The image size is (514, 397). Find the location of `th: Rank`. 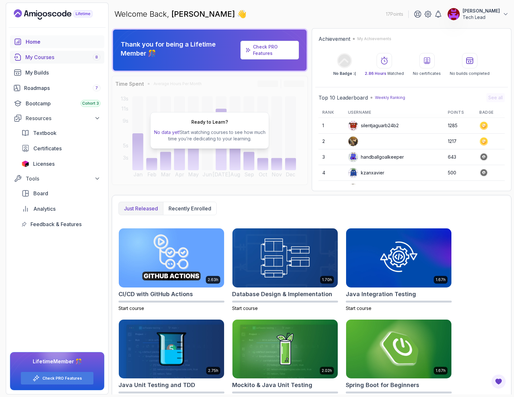

th: Rank is located at coordinates (331, 112).